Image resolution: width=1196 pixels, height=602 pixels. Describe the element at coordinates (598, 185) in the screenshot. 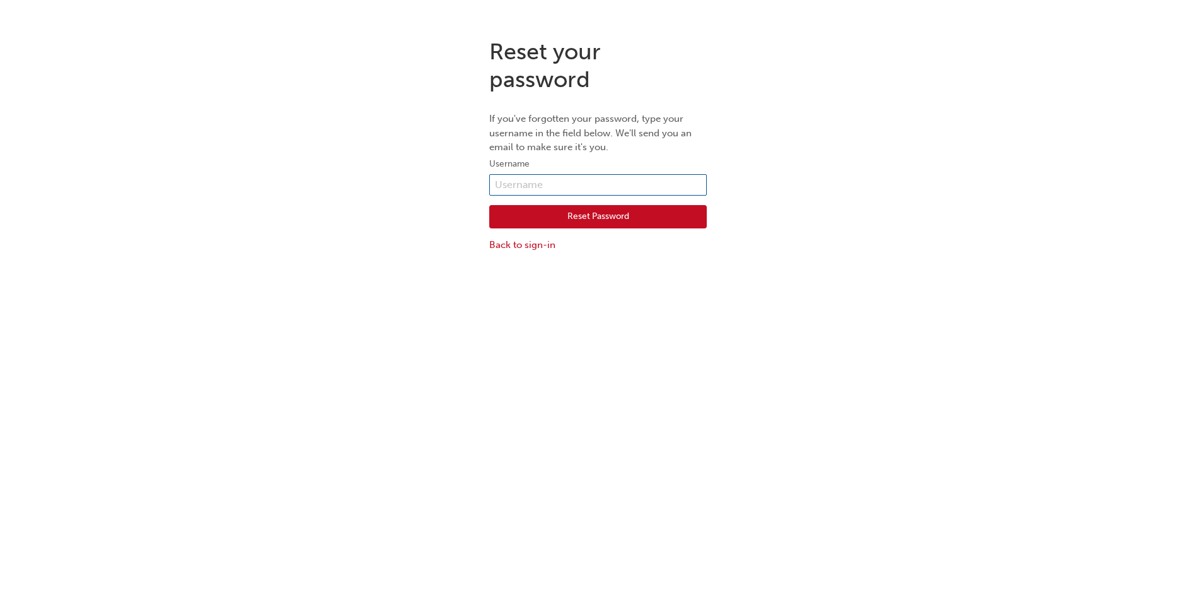

I see `input: Username` at that location.